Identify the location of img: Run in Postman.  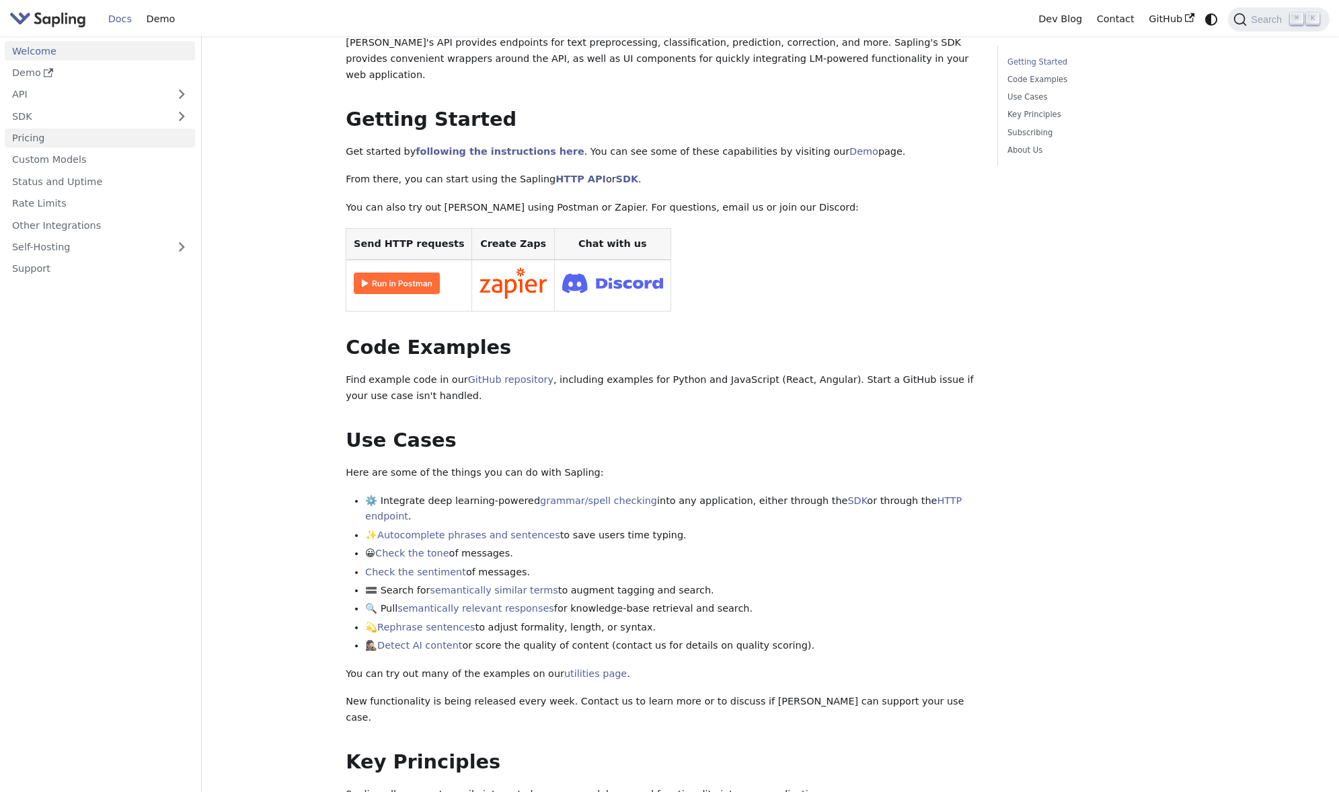
(397, 283).